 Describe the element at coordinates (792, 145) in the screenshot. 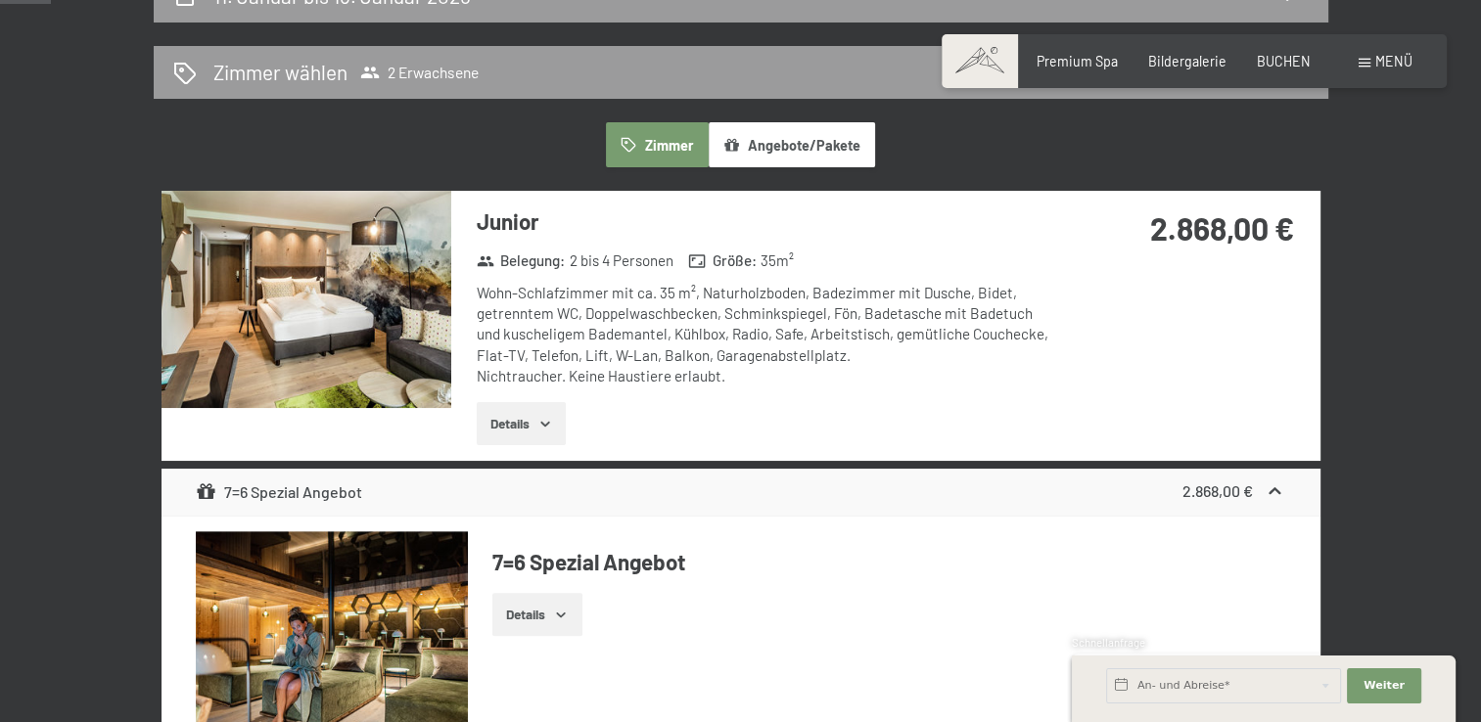

I see `button: Angebote/Pakete` at that location.